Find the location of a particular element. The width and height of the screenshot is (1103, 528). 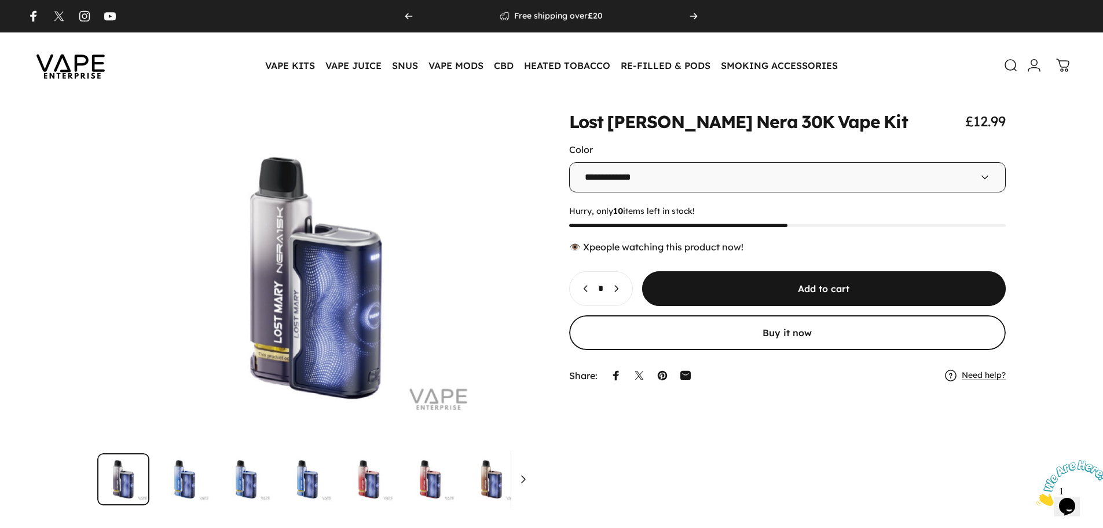

button: Buy it now is located at coordinates (788, 332).